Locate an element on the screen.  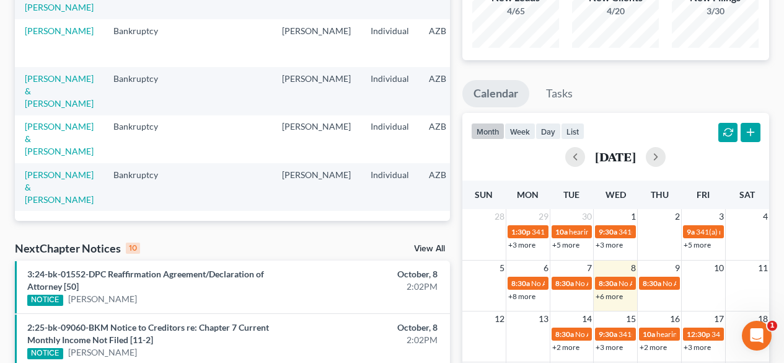
a: View All is located at coordinates (430, 249).